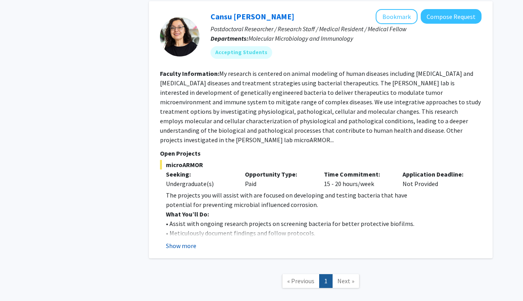  Describe the element at coordinates (346, 29) in the screenshot. I see `p: Postdoctoral Researcher / Research Staff / Medical Resident / Medical Fellow` at that location.